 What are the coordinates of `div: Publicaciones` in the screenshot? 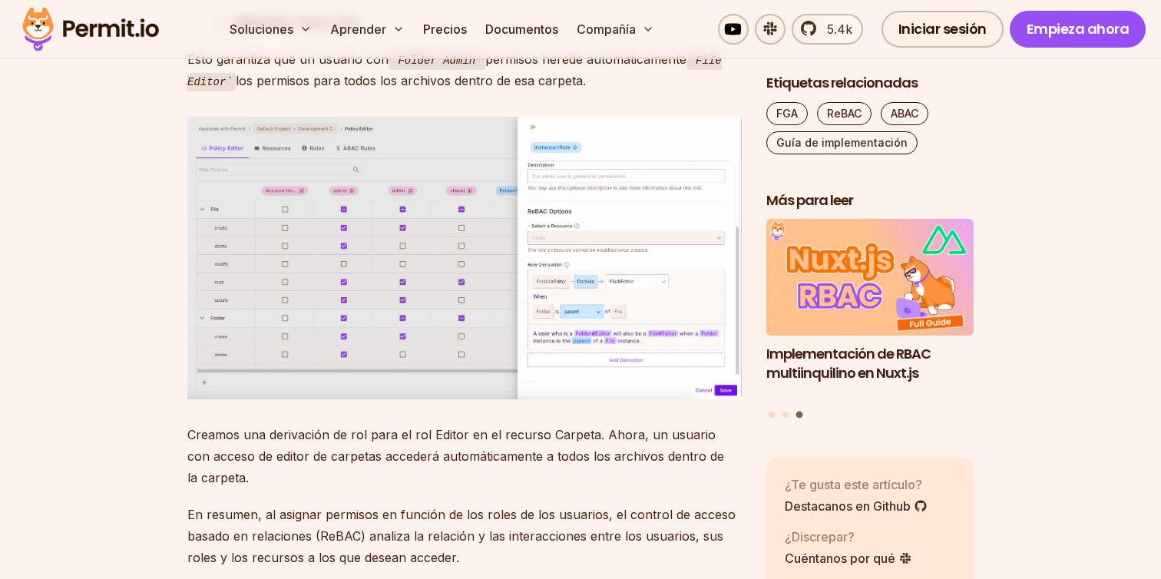 It's located at (870, 320).